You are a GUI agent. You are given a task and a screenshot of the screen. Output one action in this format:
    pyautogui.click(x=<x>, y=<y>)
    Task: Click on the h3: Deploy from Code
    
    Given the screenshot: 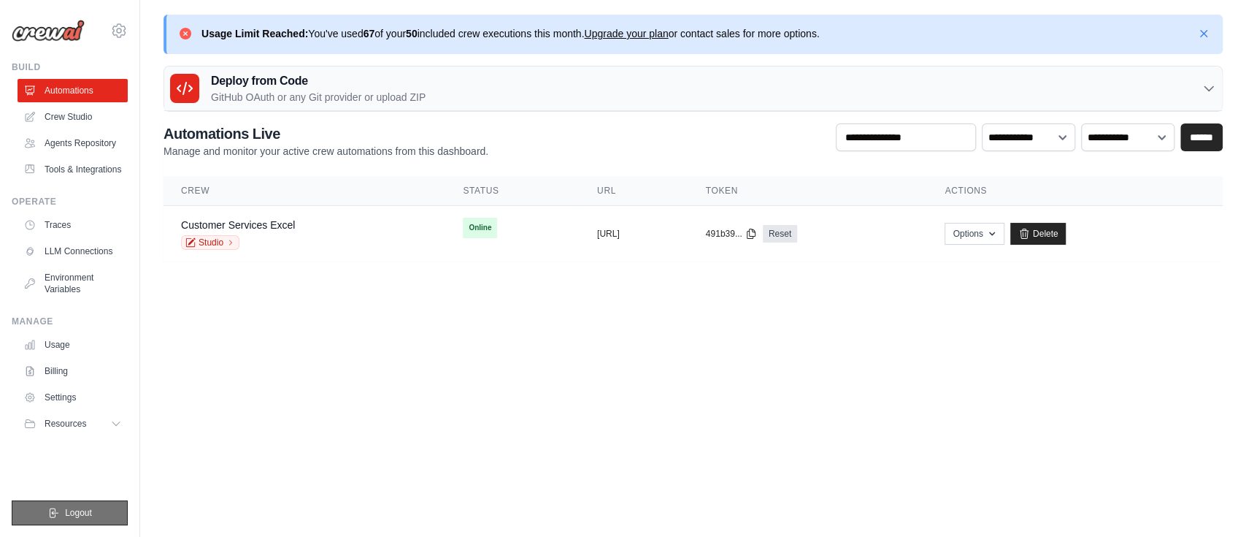 What is the action you would take?
    pyautogui.click(x=318, y=81)
    